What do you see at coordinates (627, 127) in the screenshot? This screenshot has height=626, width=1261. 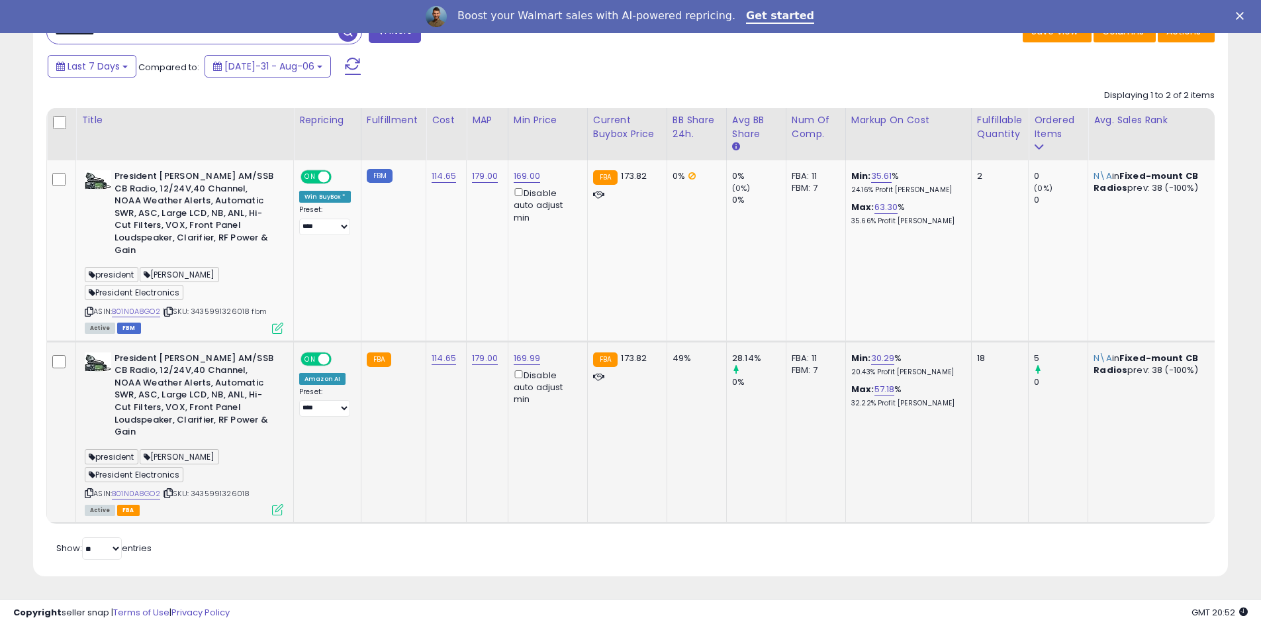 I see `div: Current Buybox Price` at bounding box center [627, 127].